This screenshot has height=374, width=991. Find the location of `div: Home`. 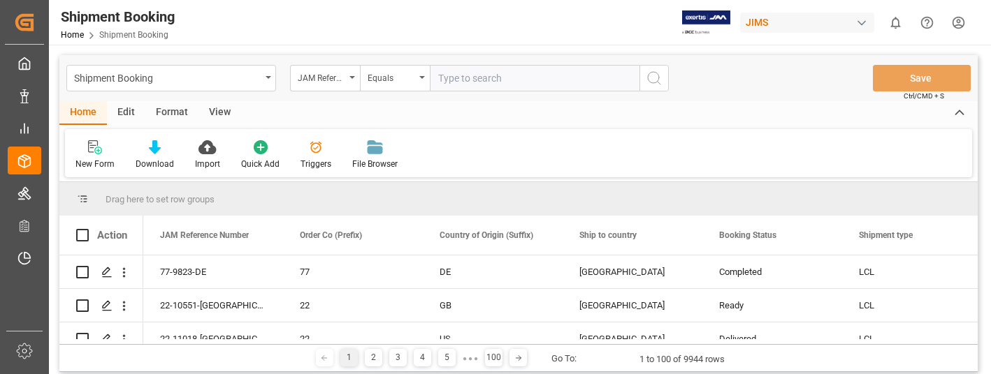

div: Home is located at coordinates (83, 113).